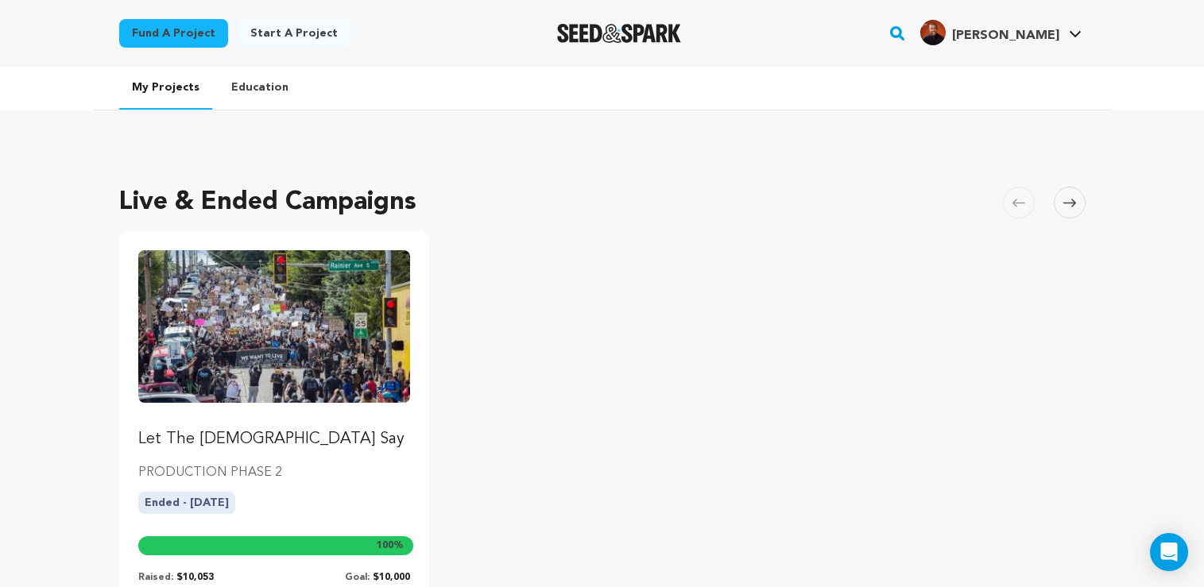 This screenshot has width=1204, height=587. I want to click on a: Seed&Spark Homepage, so click(619, 33).